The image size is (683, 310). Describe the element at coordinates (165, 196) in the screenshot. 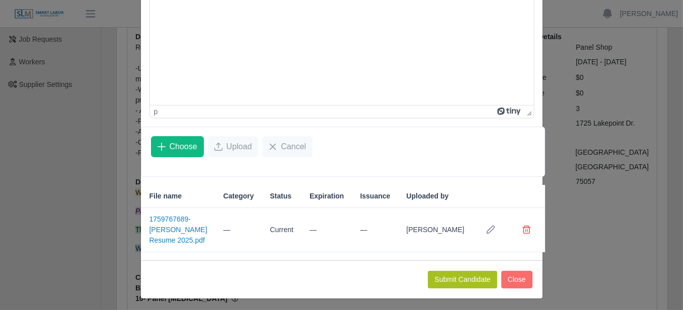

I see `span: File name` at that location.